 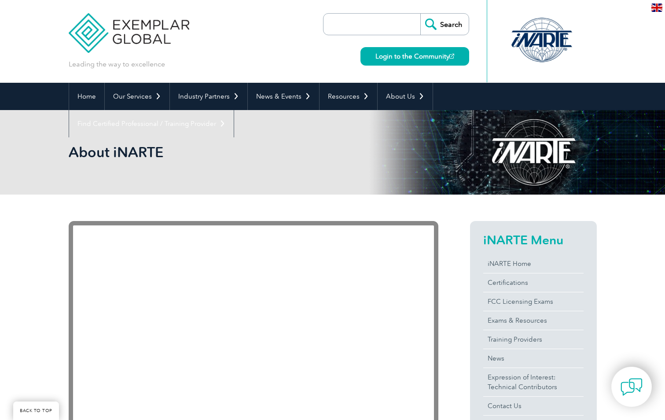 What do you see at coordinates (533, 406) in the screenshot?
I see `a: Contact Us` at bounding box center [533, 406].